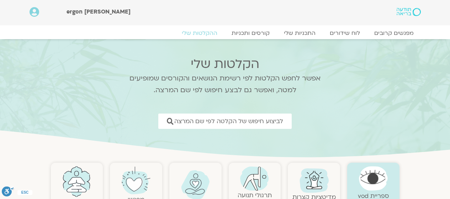  Describe the element at coordinates (200, 33) in the screenshot. I see `a: ההקלטות שלי` at that location.